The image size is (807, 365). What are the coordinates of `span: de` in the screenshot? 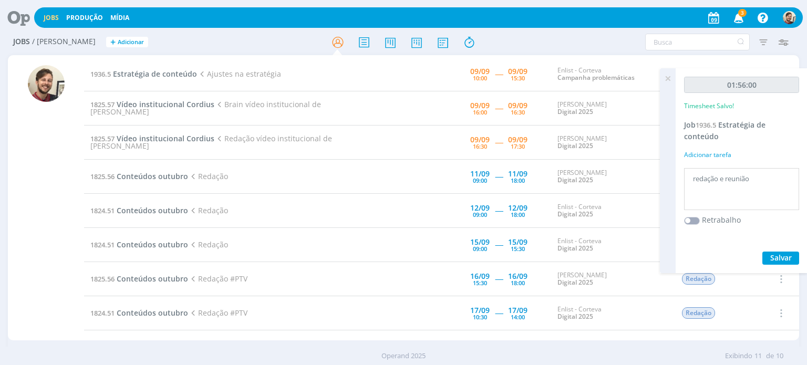 It's located at (770, 356).